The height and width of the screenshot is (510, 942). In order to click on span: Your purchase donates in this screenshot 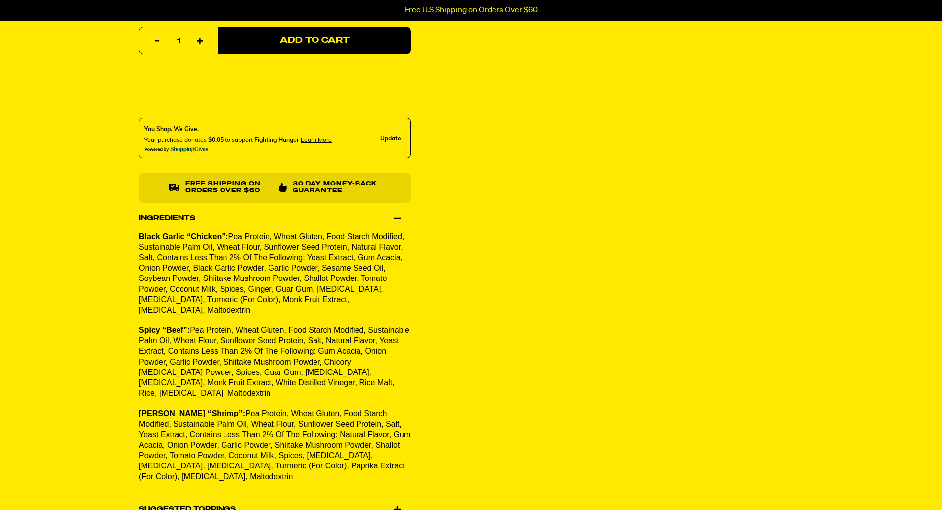, I will do `click(176, 139)`.